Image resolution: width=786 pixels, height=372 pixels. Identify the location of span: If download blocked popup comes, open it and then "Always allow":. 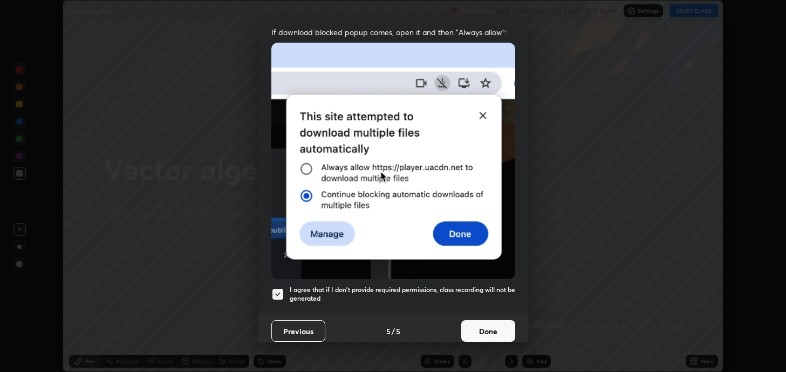
(393, 32).